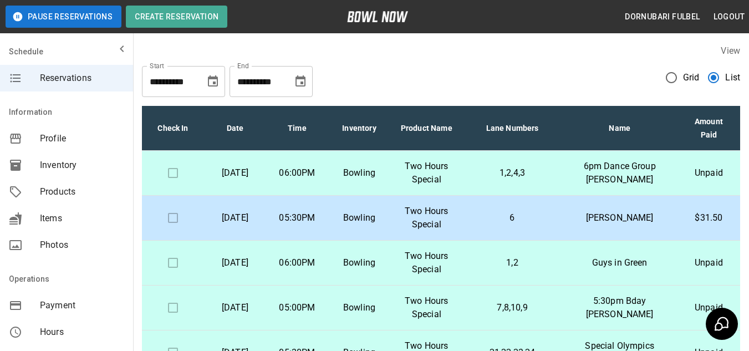 This screenshot has width=749, height=351. What do you see at coordinates (173, 128) in the screenshot?
I see `th: Check In` at bounding box center [173, 128].